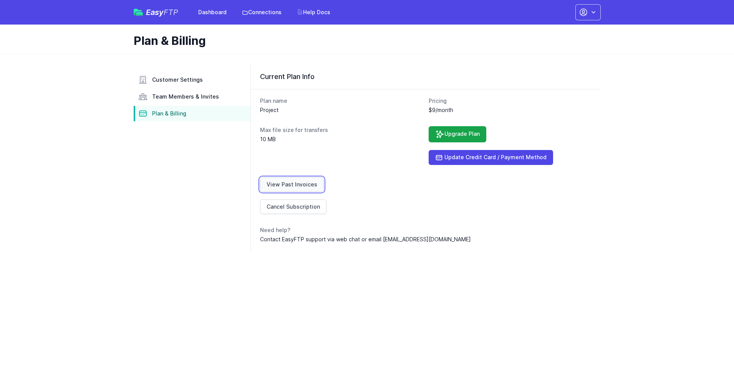  I want to click on dt: Plan name, so click(341, 101).